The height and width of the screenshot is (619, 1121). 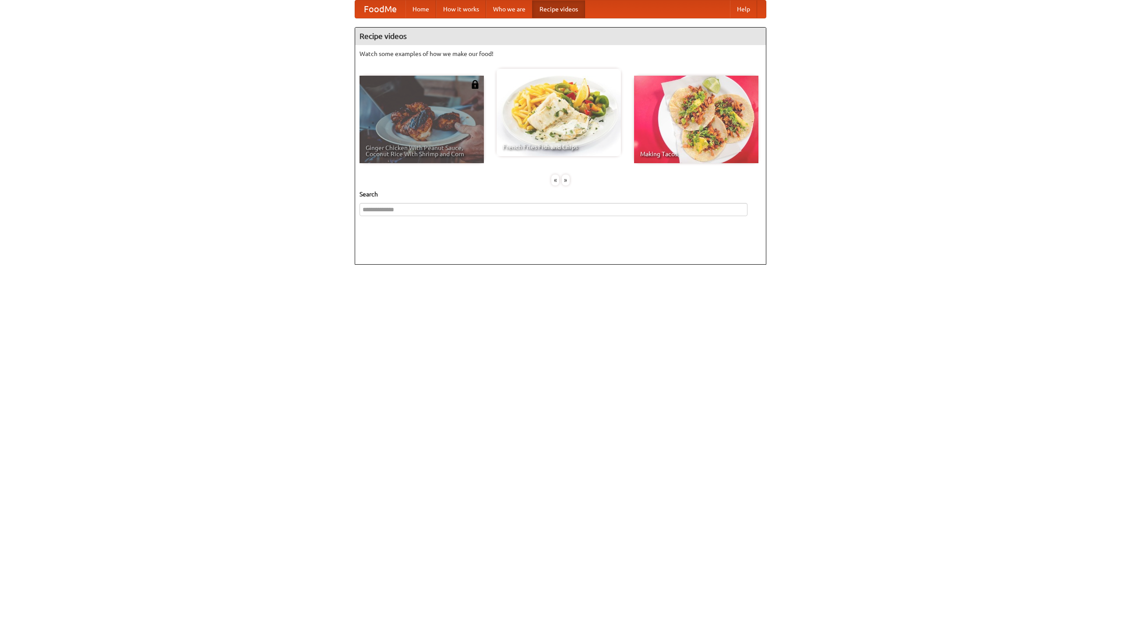 What do you see at coordinates (560, 54) in the screenshot?
I see `p: Watch some examples of how we make our food!` at bounding box center [560, 54].